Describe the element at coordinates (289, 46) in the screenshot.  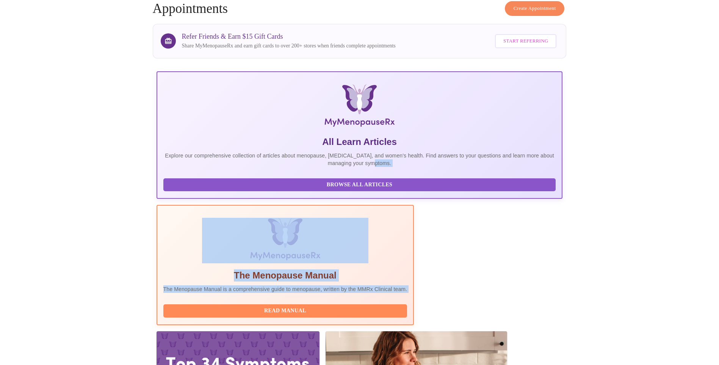
I see `p: Share MyMenopauseRx and earn gift cards to over 200+ stores when friends complete appointments` at that location.